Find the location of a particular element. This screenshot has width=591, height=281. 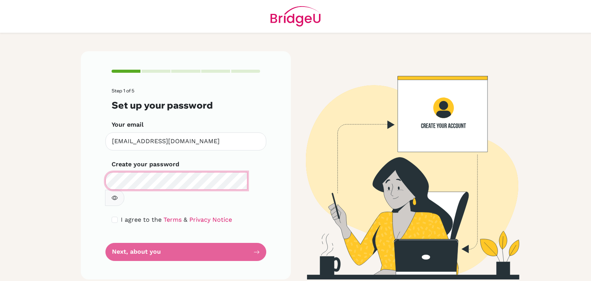

label: Create your password is located at coordinates (145, 164).